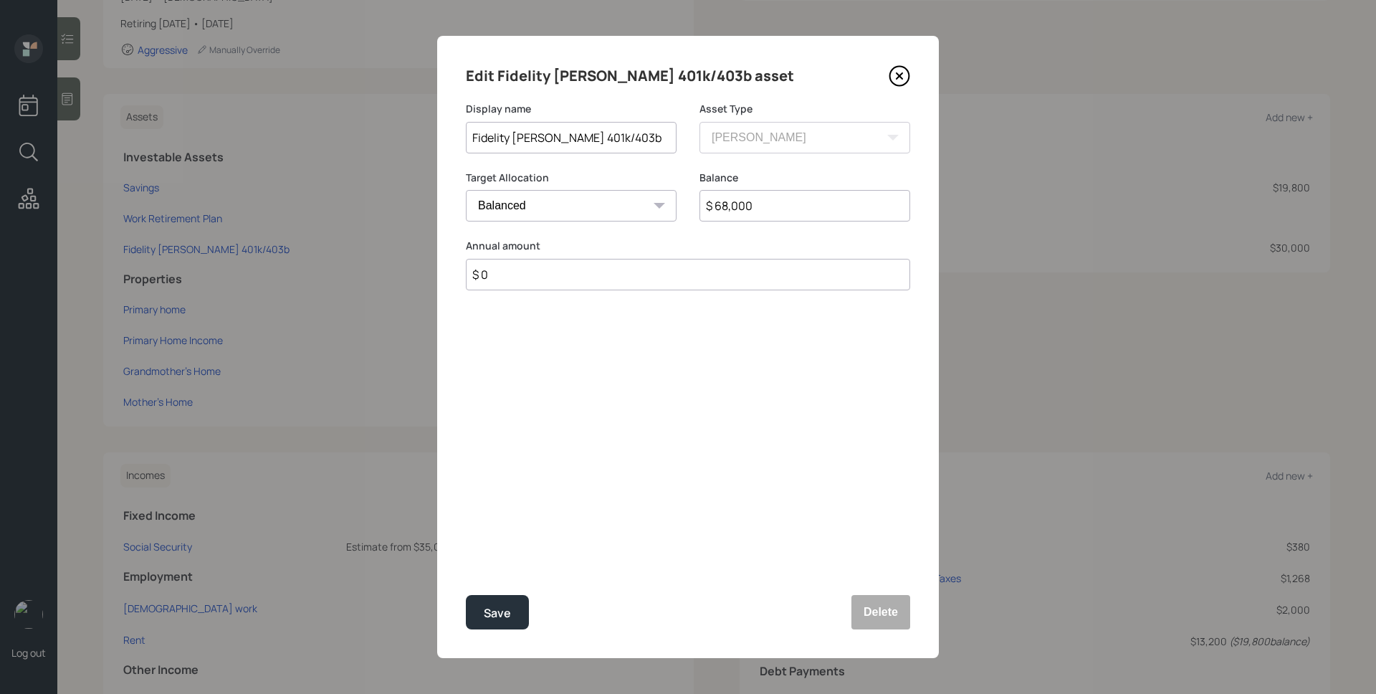 The height and width of the screenshot is (694, 1376). I want to click on label: Asset Type, so click(805, 109).